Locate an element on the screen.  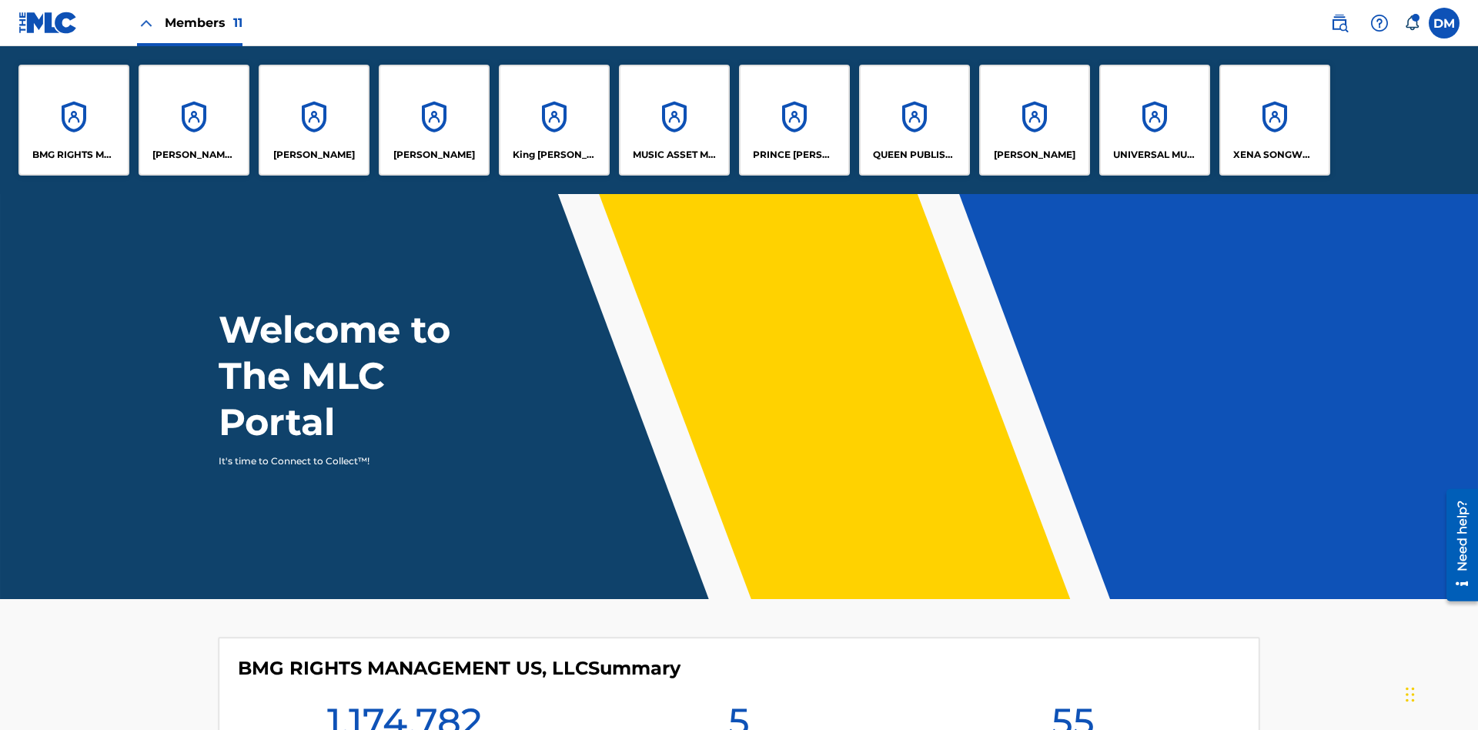
a: Public Search is located at coordinates (1340, 23).